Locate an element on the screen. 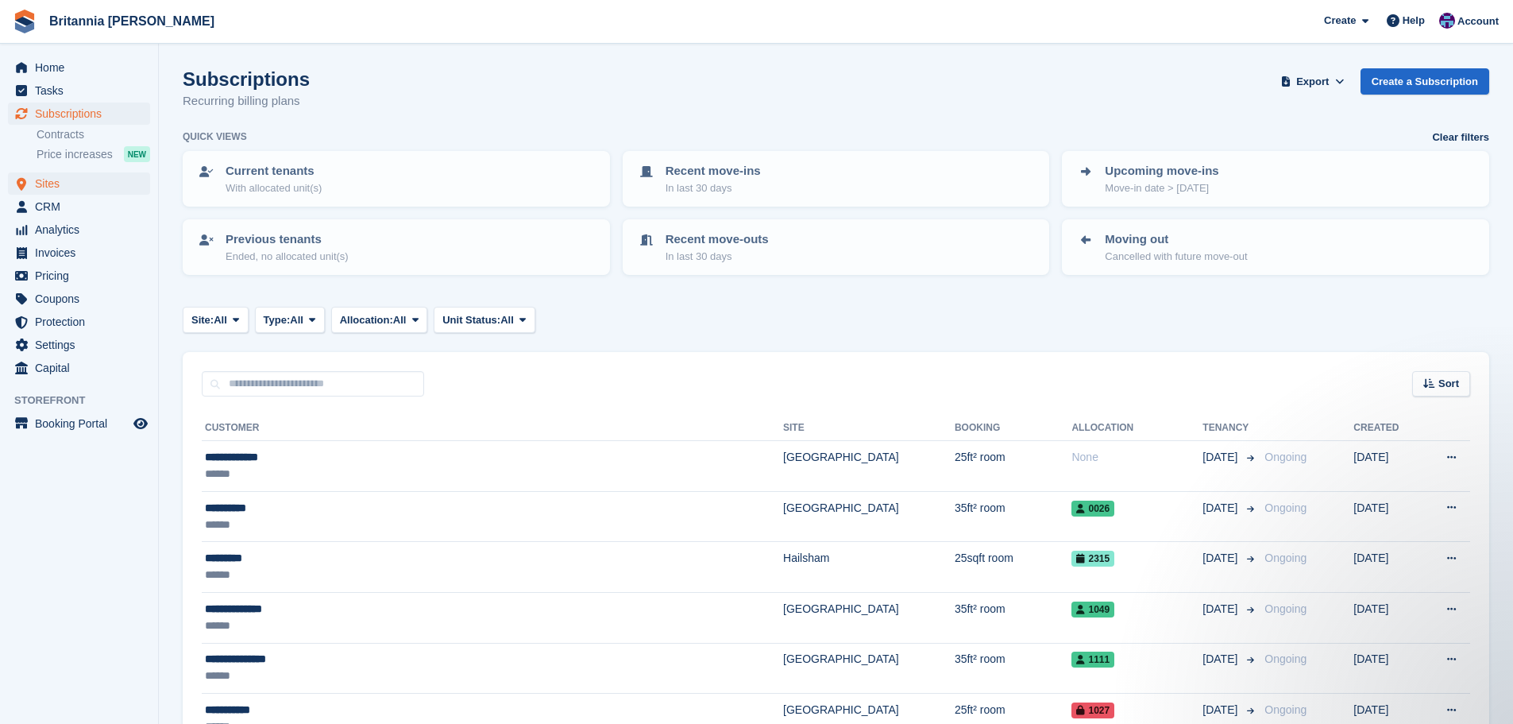  p: Recurring billing plans is located at coordinates (246, 101).